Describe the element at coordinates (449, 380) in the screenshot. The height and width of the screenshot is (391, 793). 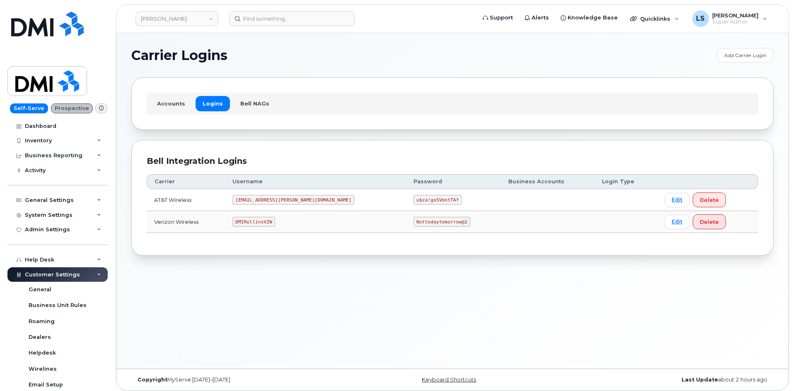
I see `a: Keyboard Shortcuts` at that location.